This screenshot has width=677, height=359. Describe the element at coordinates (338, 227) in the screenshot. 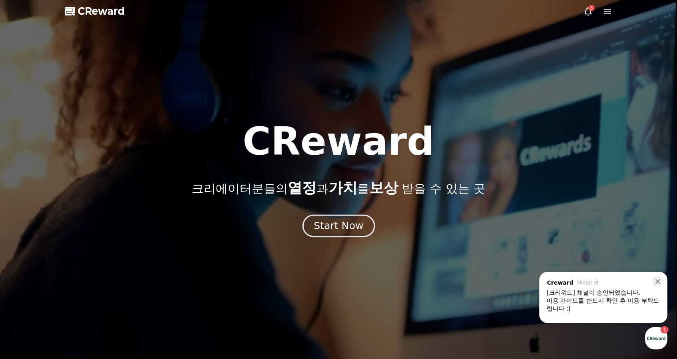

I see `a: Start Now` at that location.